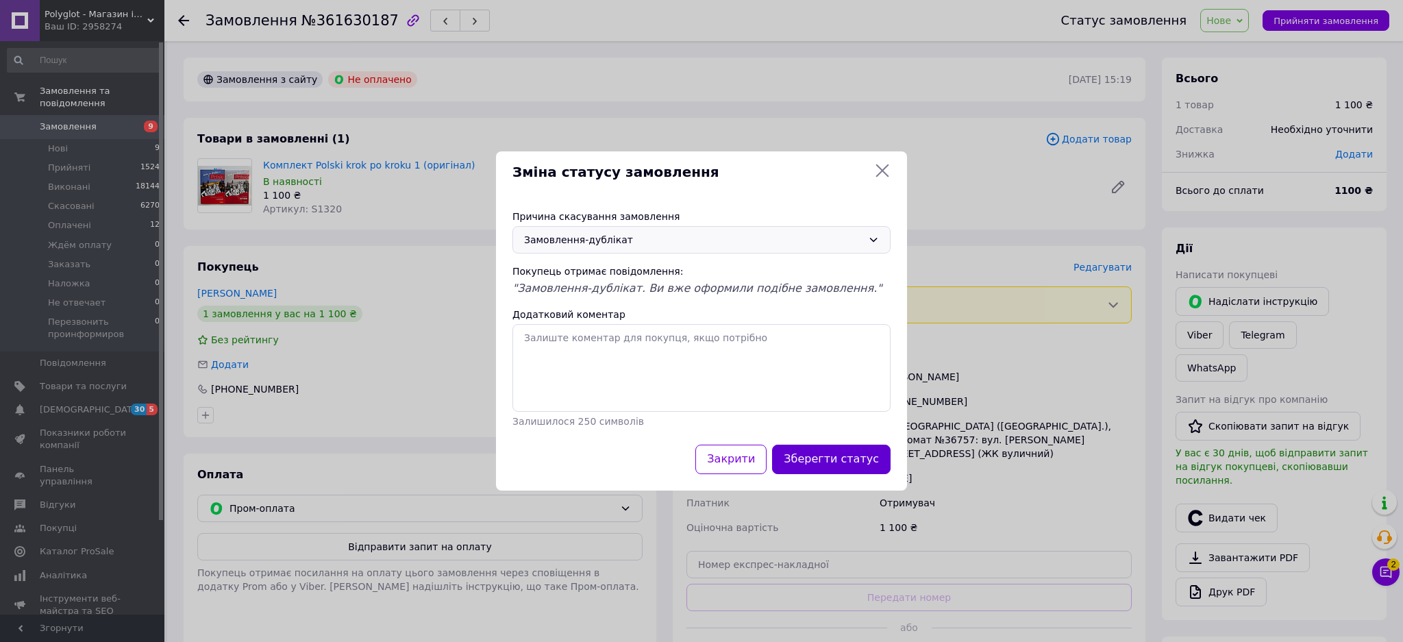 The width and height of the screenshot is (1403, 642). Describe the element at coordinates (701, 216) in the screenshot. I see `div: Причина скасування замовлення` at that location.